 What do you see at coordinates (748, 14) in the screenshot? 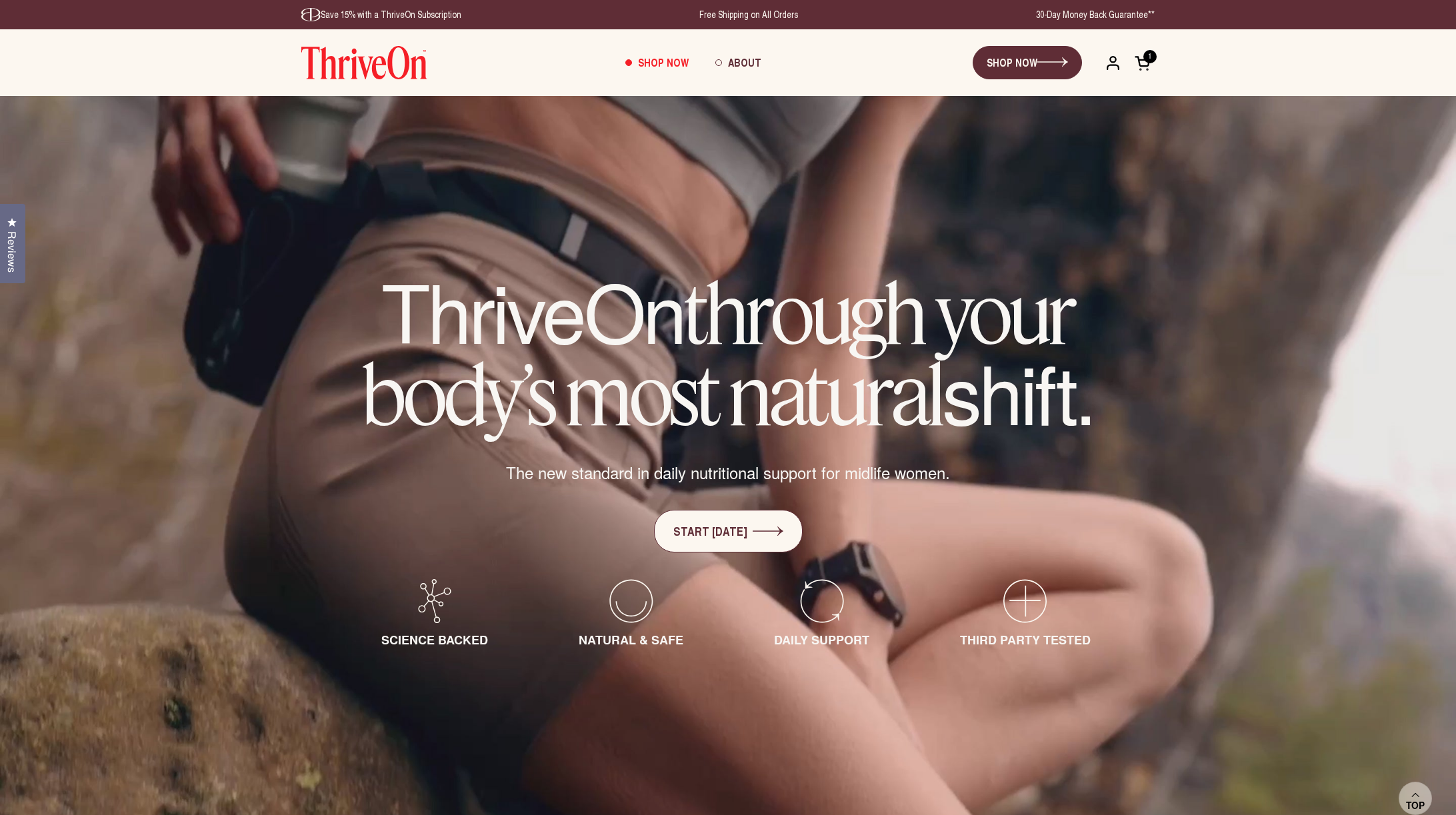
I see `p: Free Shipping on All Orders` at bounding box center [748, 14].